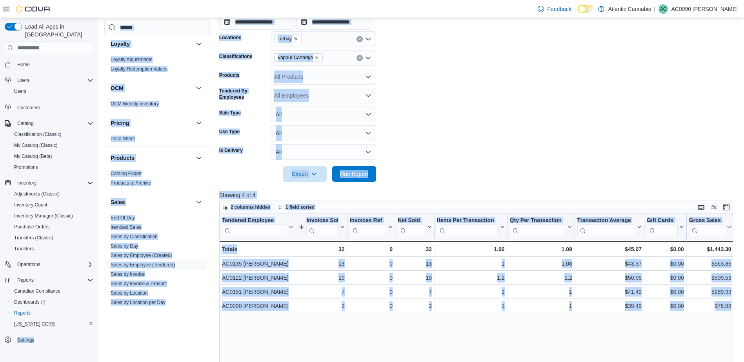 This screenshot has height=362, width=744. I want to click on input: Press the down key to open a popover containing a calendar., so click(334, 22).